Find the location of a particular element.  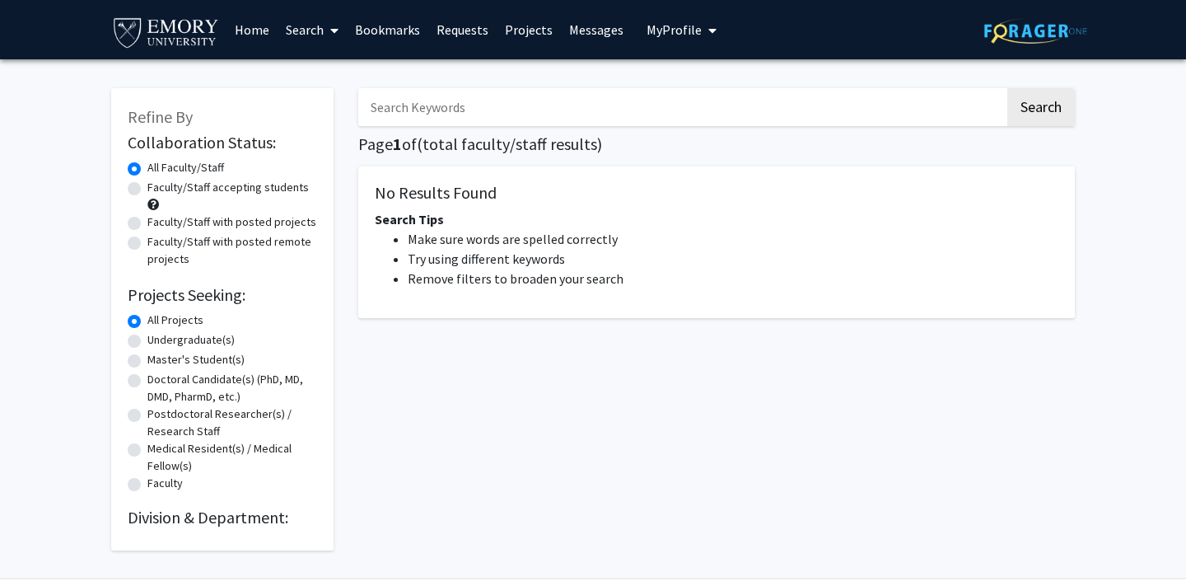

span: My Profile is located at coordinates (674, 30).